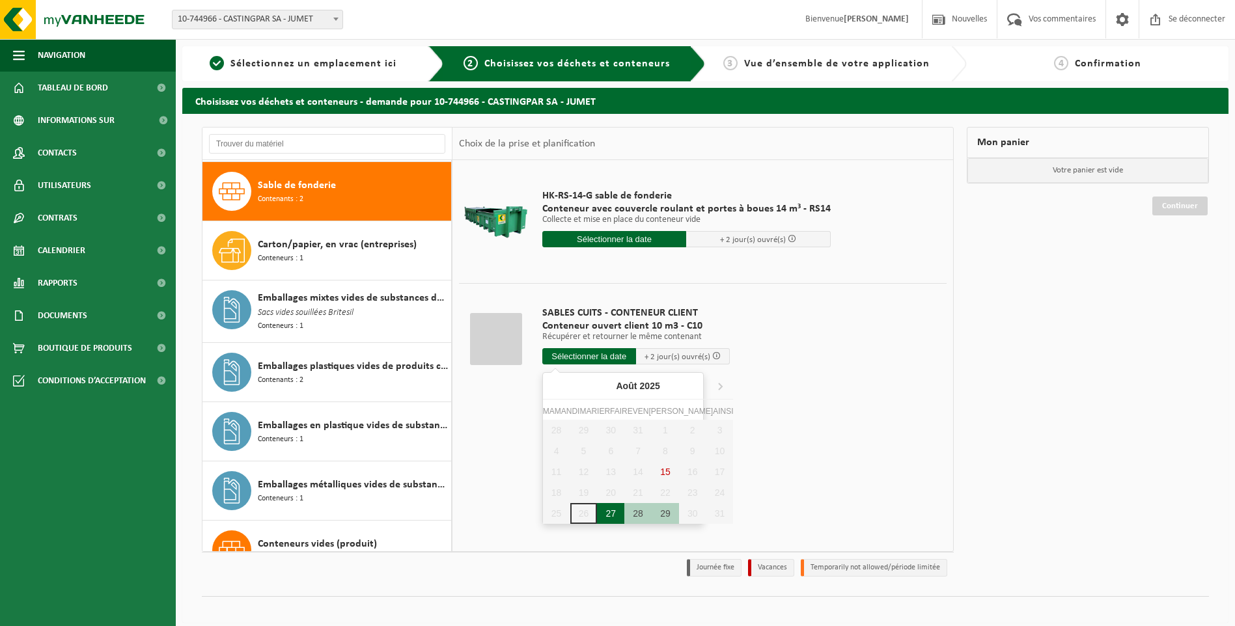 This screenshot has height=626, width=1235. Describe the element at coordinates (327, 491) in the screenshot. I see `button: Emballages métalliques vides de substances dangereuses Conteneurs : 1` at that location.